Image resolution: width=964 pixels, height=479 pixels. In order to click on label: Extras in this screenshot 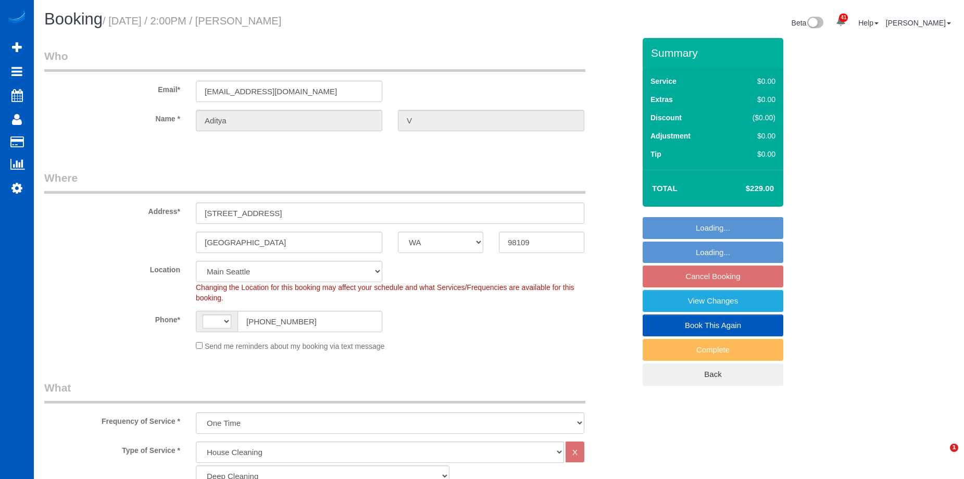, I will do `click(662, 100)`.